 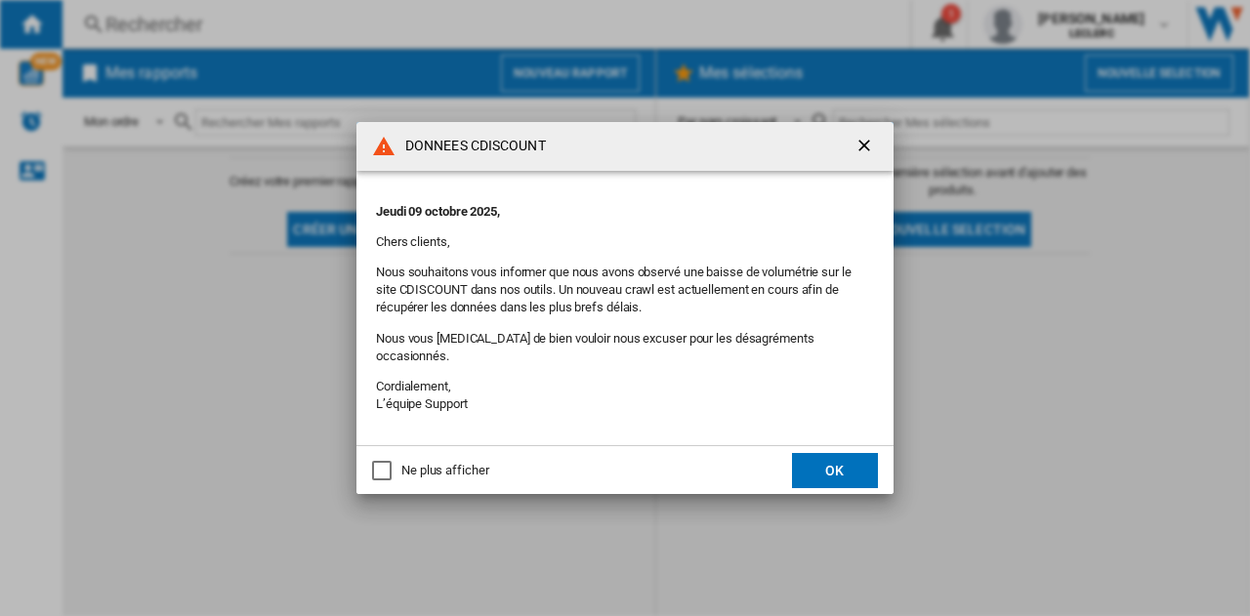 What do you see at coordinates (430, 471) in the screenshot?
I see `md-checkbox: Ne plus afficher` at bounding box center [430, 471].